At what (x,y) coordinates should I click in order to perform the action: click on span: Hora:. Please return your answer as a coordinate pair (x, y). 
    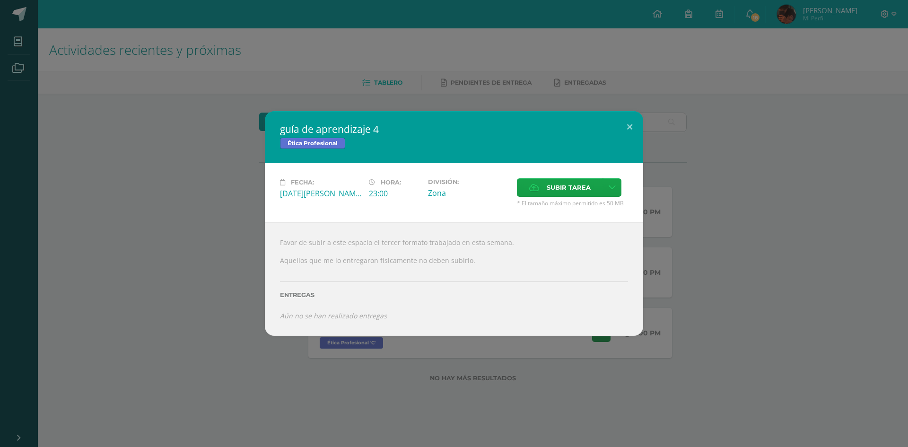
    Looking at the image, I should click on (391, 182).